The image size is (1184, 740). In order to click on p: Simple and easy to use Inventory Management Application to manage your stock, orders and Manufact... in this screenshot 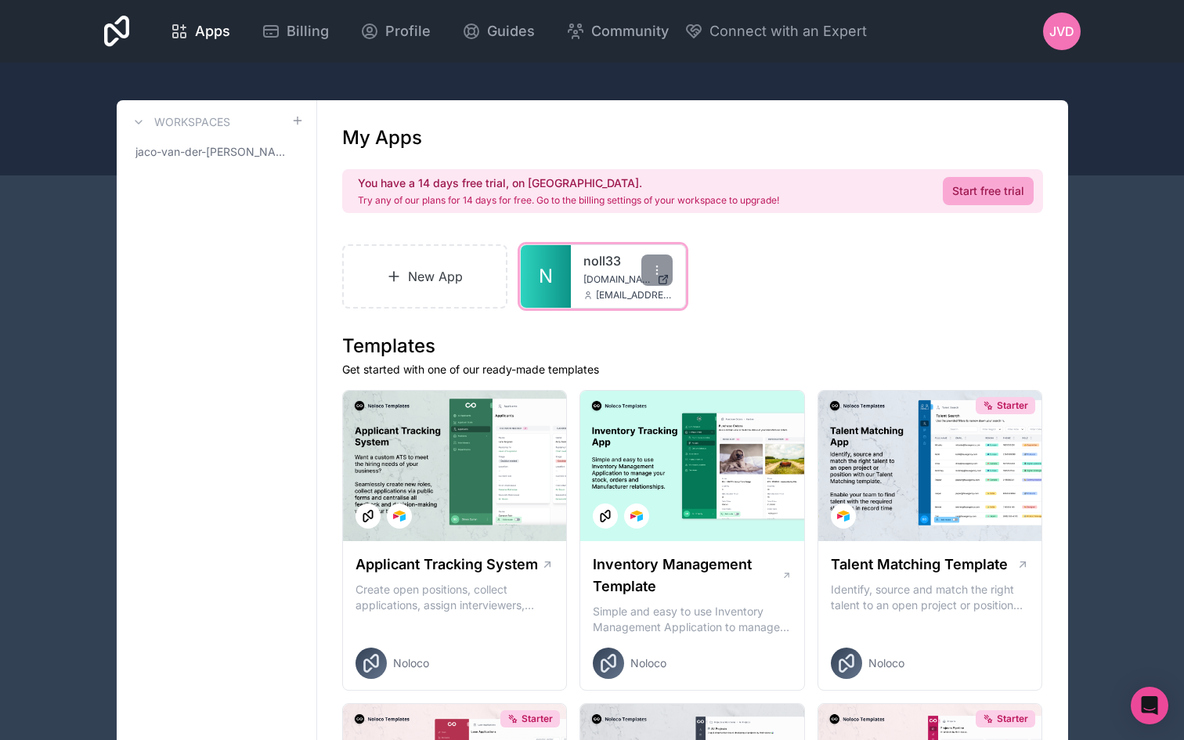, I will do `click(692, 620)`.